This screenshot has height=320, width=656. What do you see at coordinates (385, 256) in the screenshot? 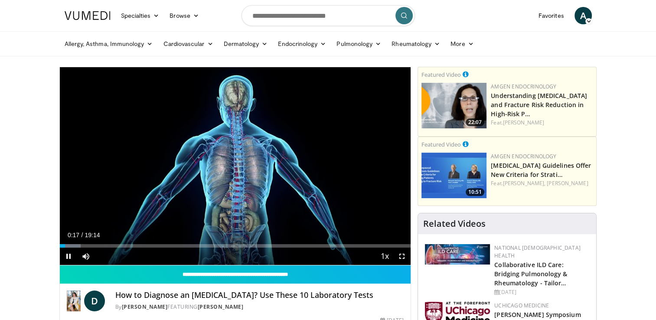
I see `button: Playback Rate` at bounding box center [385, 256].